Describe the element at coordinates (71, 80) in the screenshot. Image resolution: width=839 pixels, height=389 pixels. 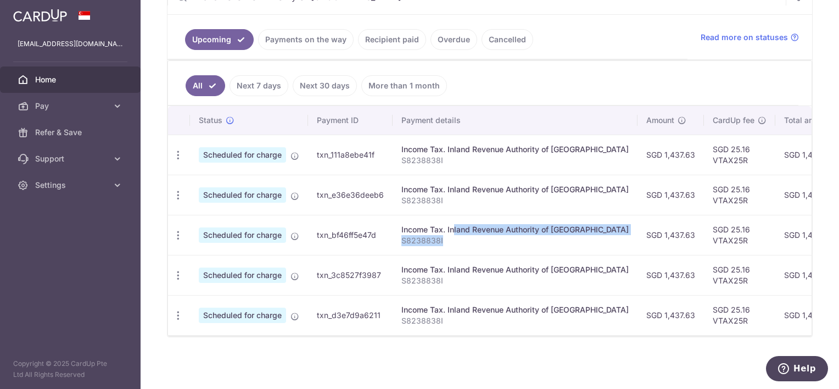
I see `span: Home` at that location.